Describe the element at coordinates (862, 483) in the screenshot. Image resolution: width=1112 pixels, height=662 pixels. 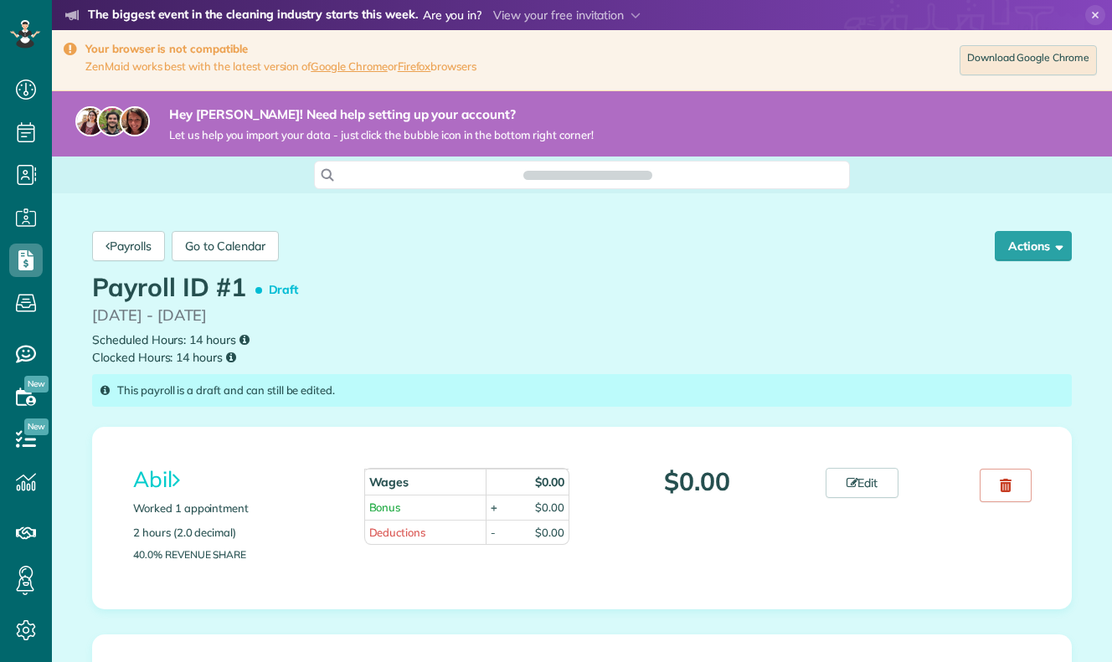
I see `a: Edit` at that location.